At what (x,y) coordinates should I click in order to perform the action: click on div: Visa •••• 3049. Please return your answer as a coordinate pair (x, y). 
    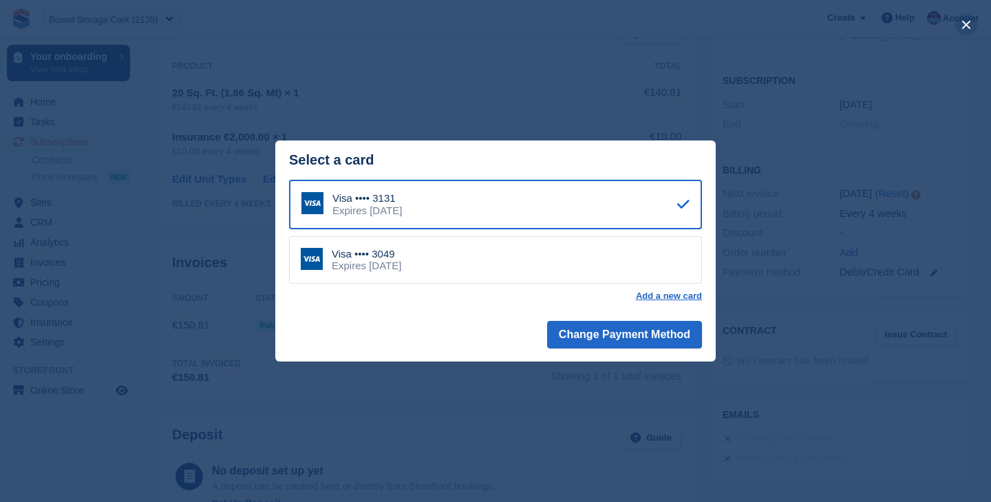
    Looking at the image, I should click on (366, 254).